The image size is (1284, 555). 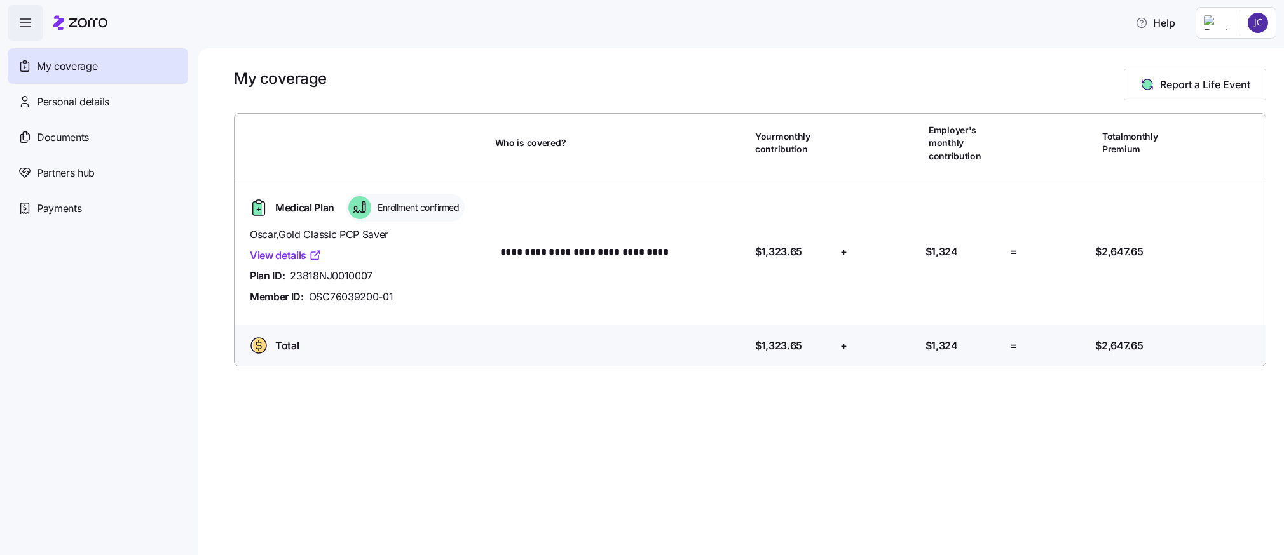 What do you see at coordinates (98, 208) in the screenshot?
I see `a: Payments` at bounding box center [98, 208].